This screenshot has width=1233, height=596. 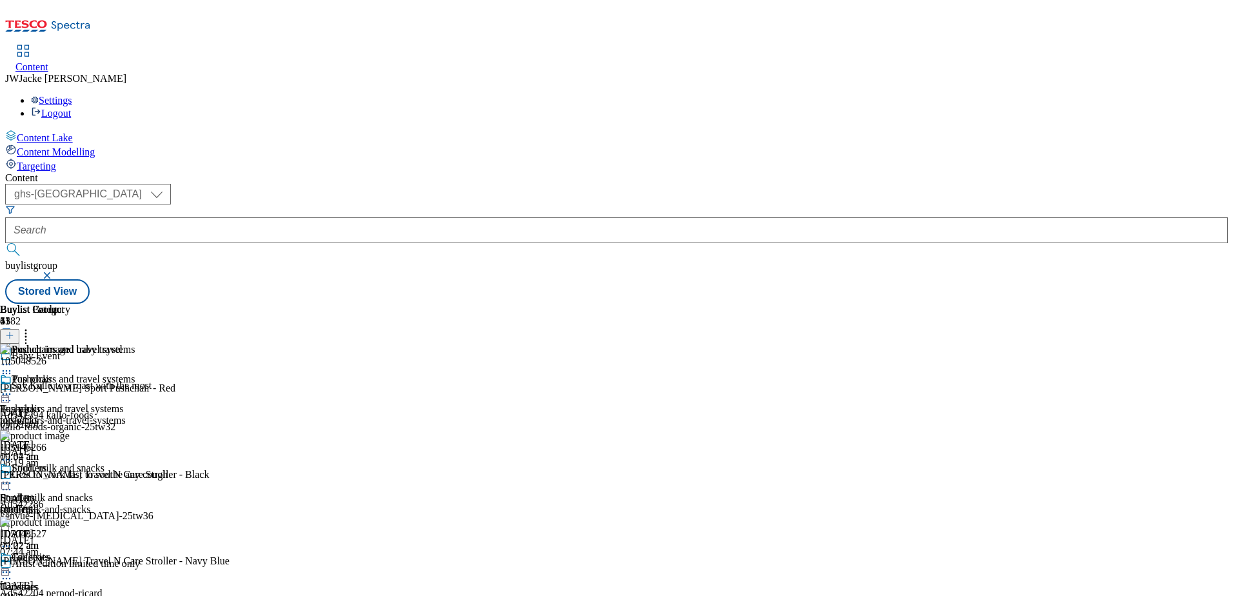 I want to click on a: Settings, so click(x=52, y=100).